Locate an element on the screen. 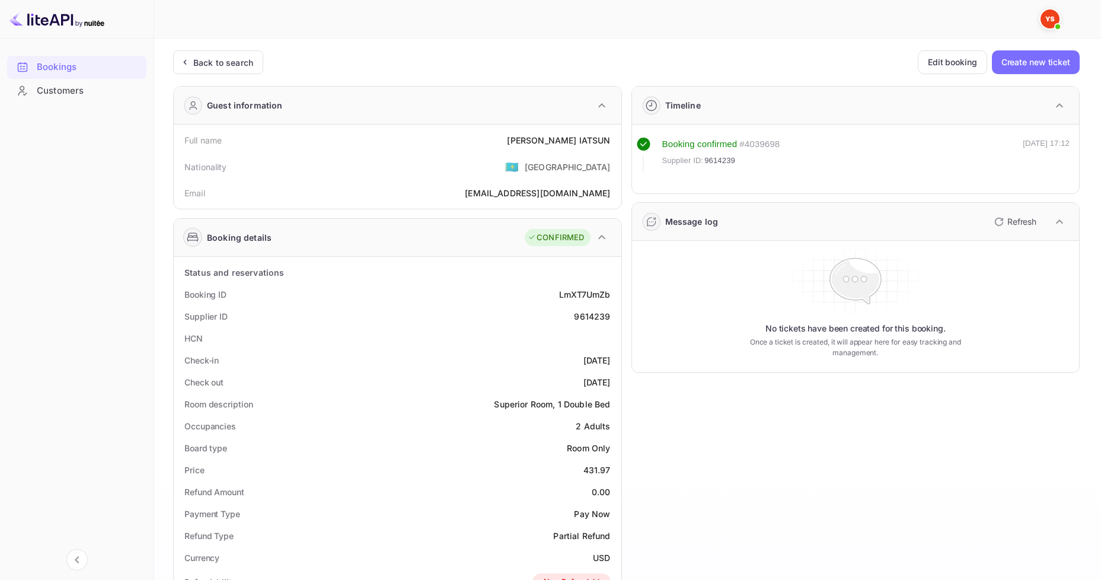 The width and height of the screenshot is (1101, 580). p: Once a ticket is created, it will appear here for easy tracking and management. is located at coordinates (855, 347).